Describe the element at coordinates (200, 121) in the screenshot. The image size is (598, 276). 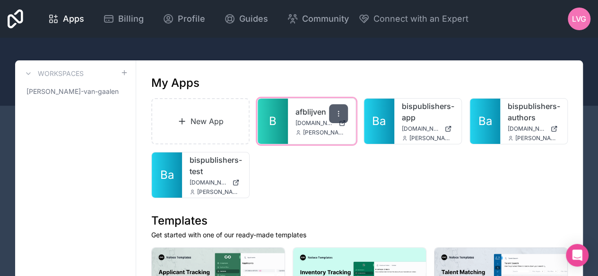
I see `a: New App` at that location.